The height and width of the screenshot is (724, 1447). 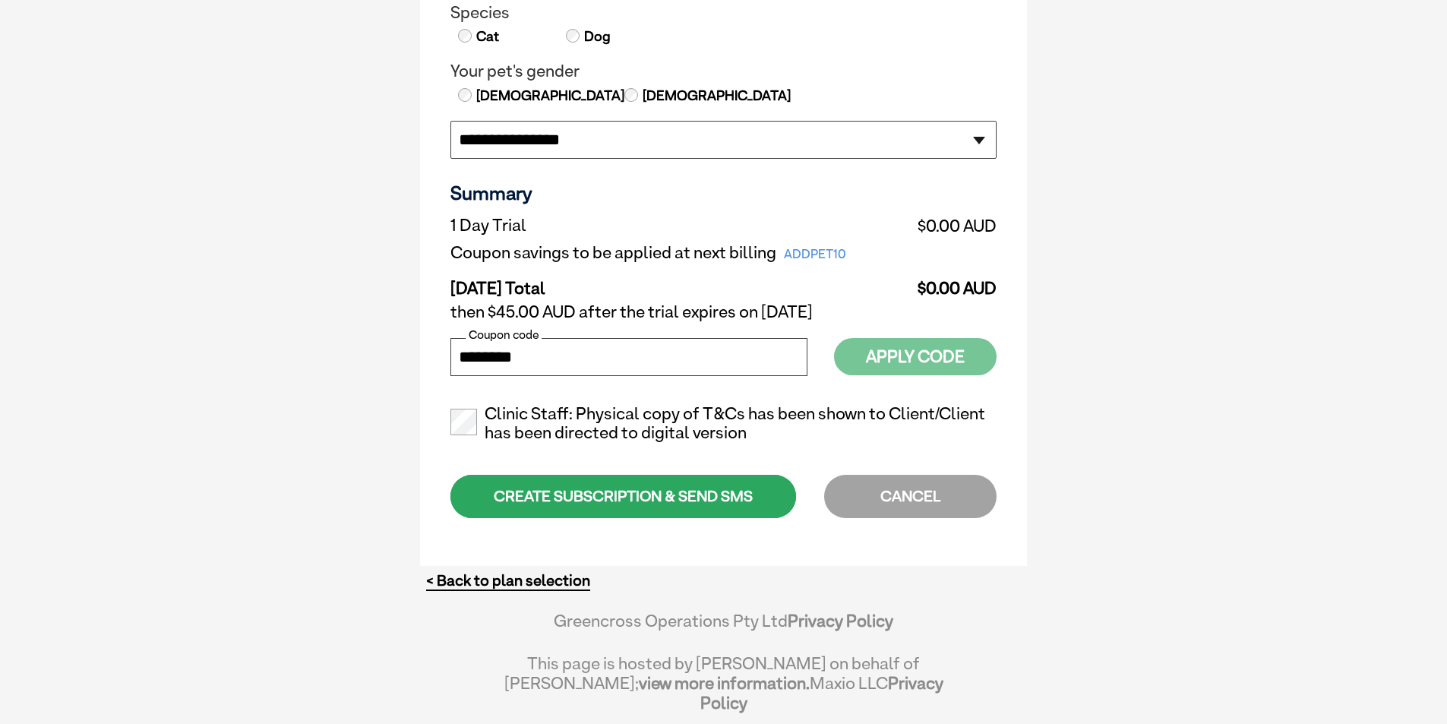 I want to click on a: view more information., so click(x=724, y=683).